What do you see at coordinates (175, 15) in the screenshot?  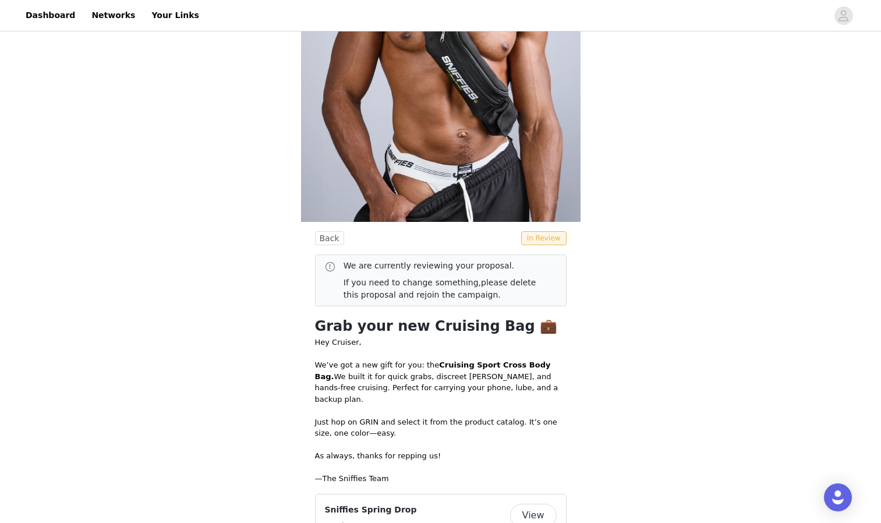 I see `a: Your Links` at bounding box center [175, 15].